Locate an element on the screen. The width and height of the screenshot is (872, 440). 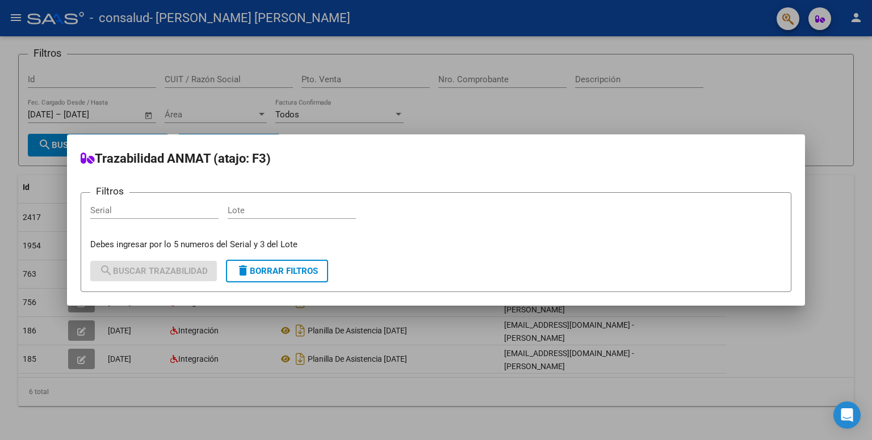
span: Borrar Filtros is located at coordinates (277, 271).